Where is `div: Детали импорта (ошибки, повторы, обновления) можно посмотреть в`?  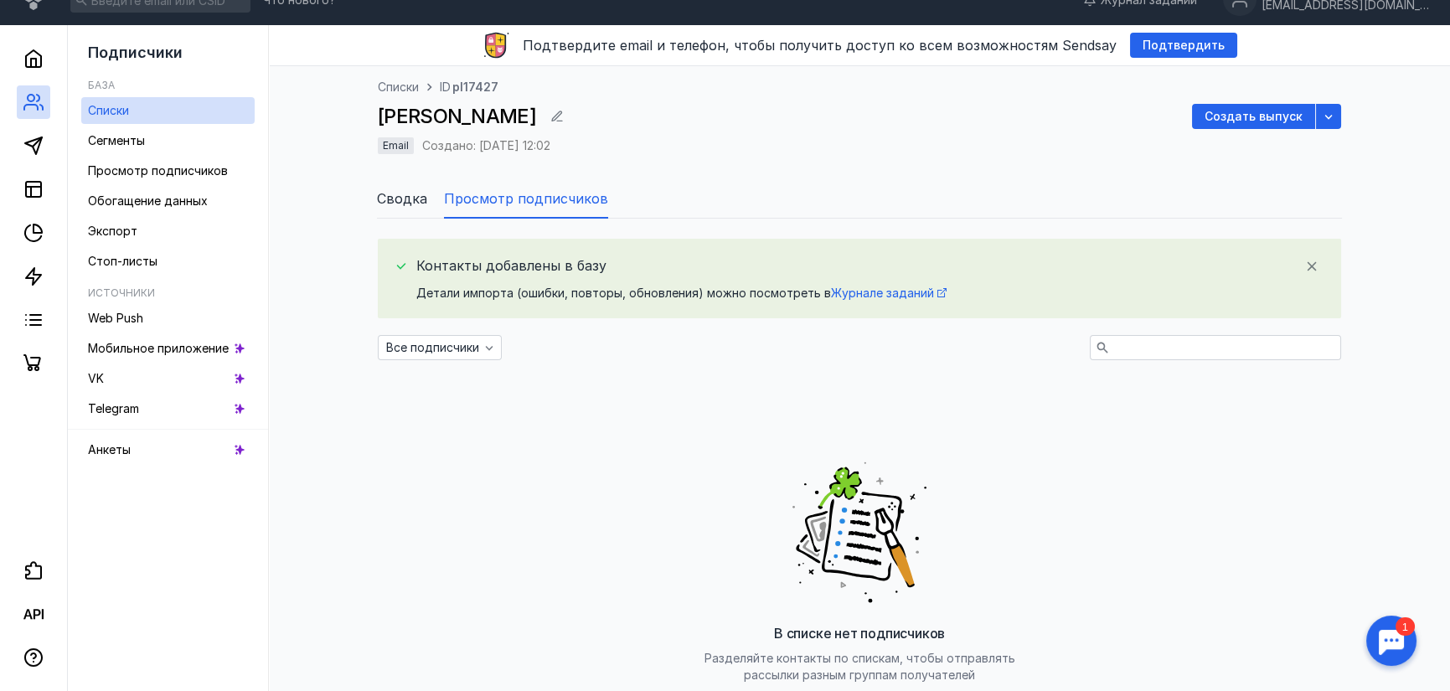 div: Детали импорта (ошибки, повторы, обновления) можно посмотреть в is located at coordinates (870, 293).